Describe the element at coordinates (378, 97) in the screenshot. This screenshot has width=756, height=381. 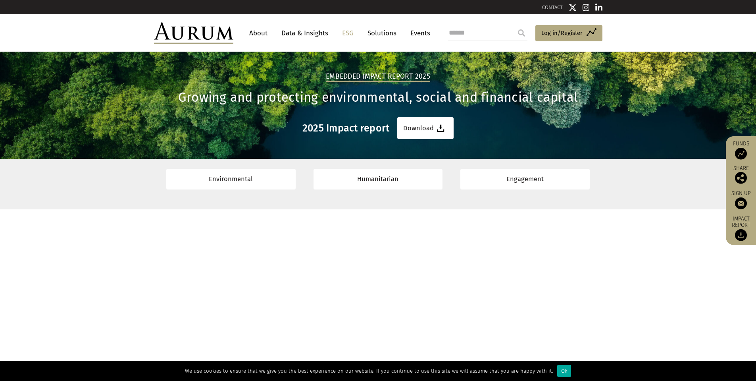
I see `h1: Growing and protecting environmental, social and financial capital` at that location.